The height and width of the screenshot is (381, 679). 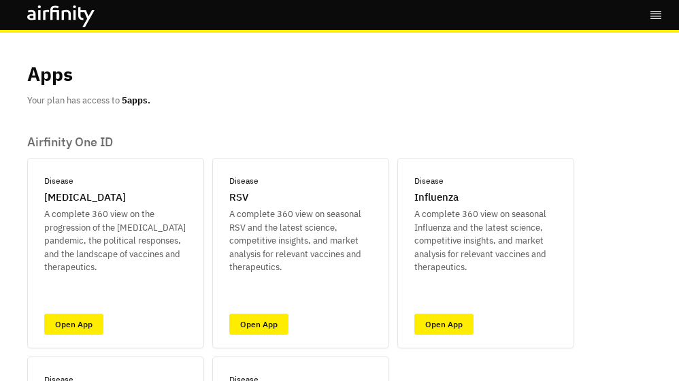 I want to click on p: Apps, so click(x=50, y=74).